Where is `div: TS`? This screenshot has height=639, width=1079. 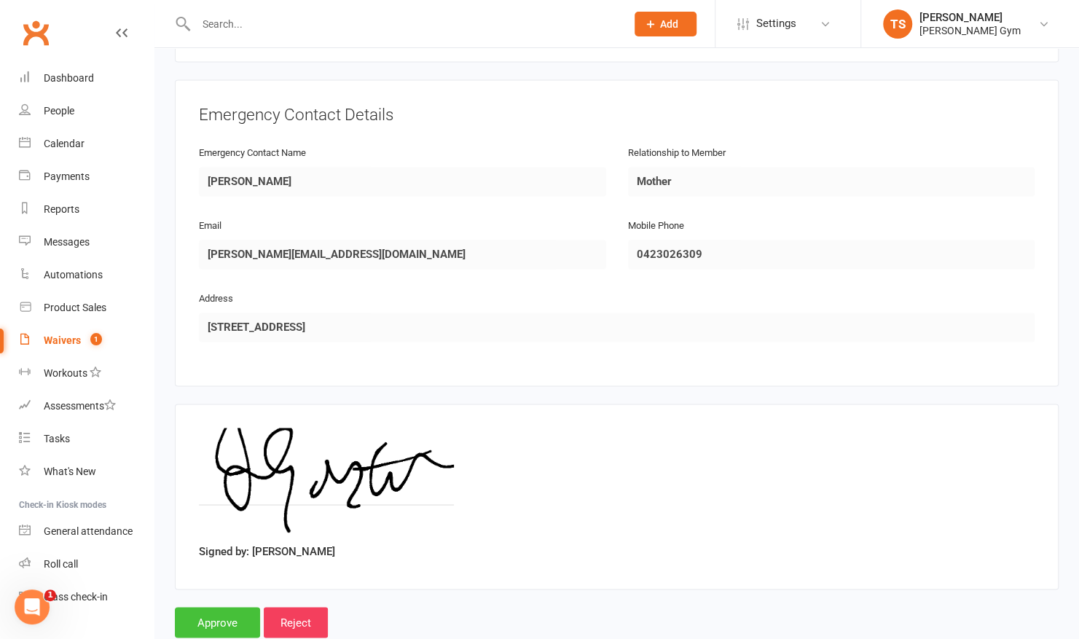
div: TS is located at coordinates (898, 24).